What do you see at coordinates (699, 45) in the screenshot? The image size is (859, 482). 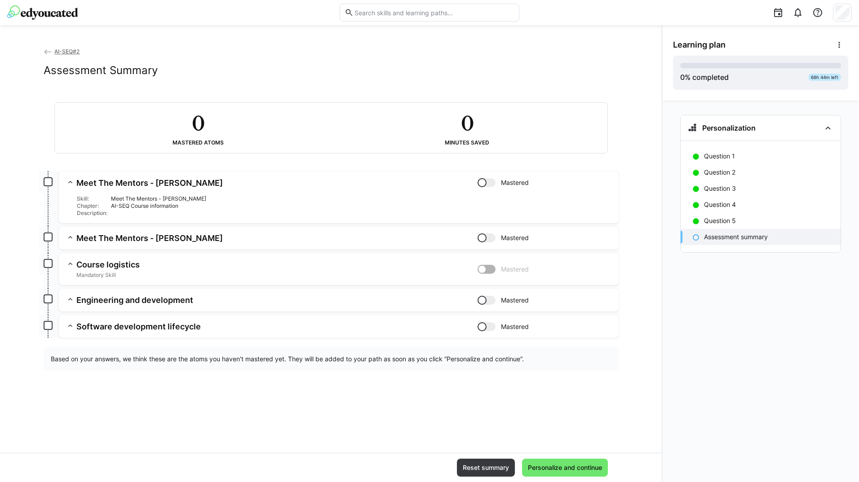 I see `span: Learning plan` at bounding box center [699, 45].